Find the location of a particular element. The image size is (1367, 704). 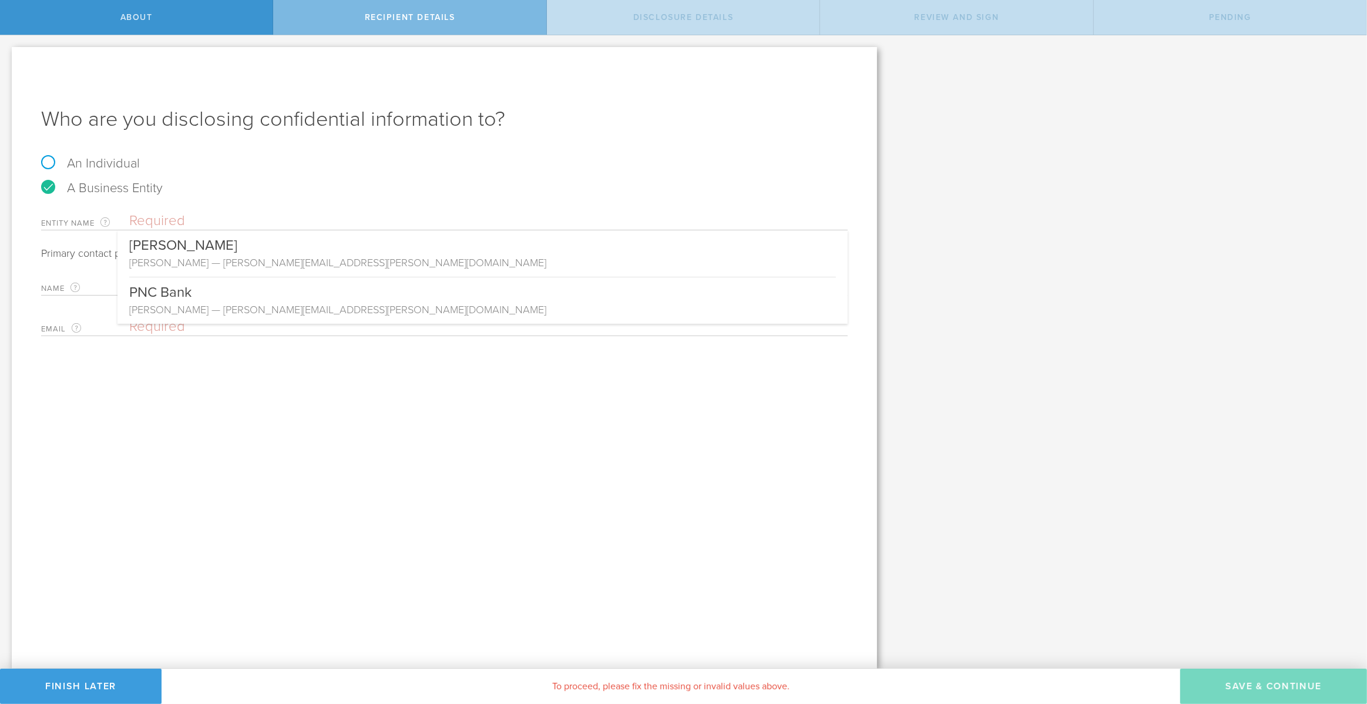

button: Save & Continue is located at coordinates (1274, 686).